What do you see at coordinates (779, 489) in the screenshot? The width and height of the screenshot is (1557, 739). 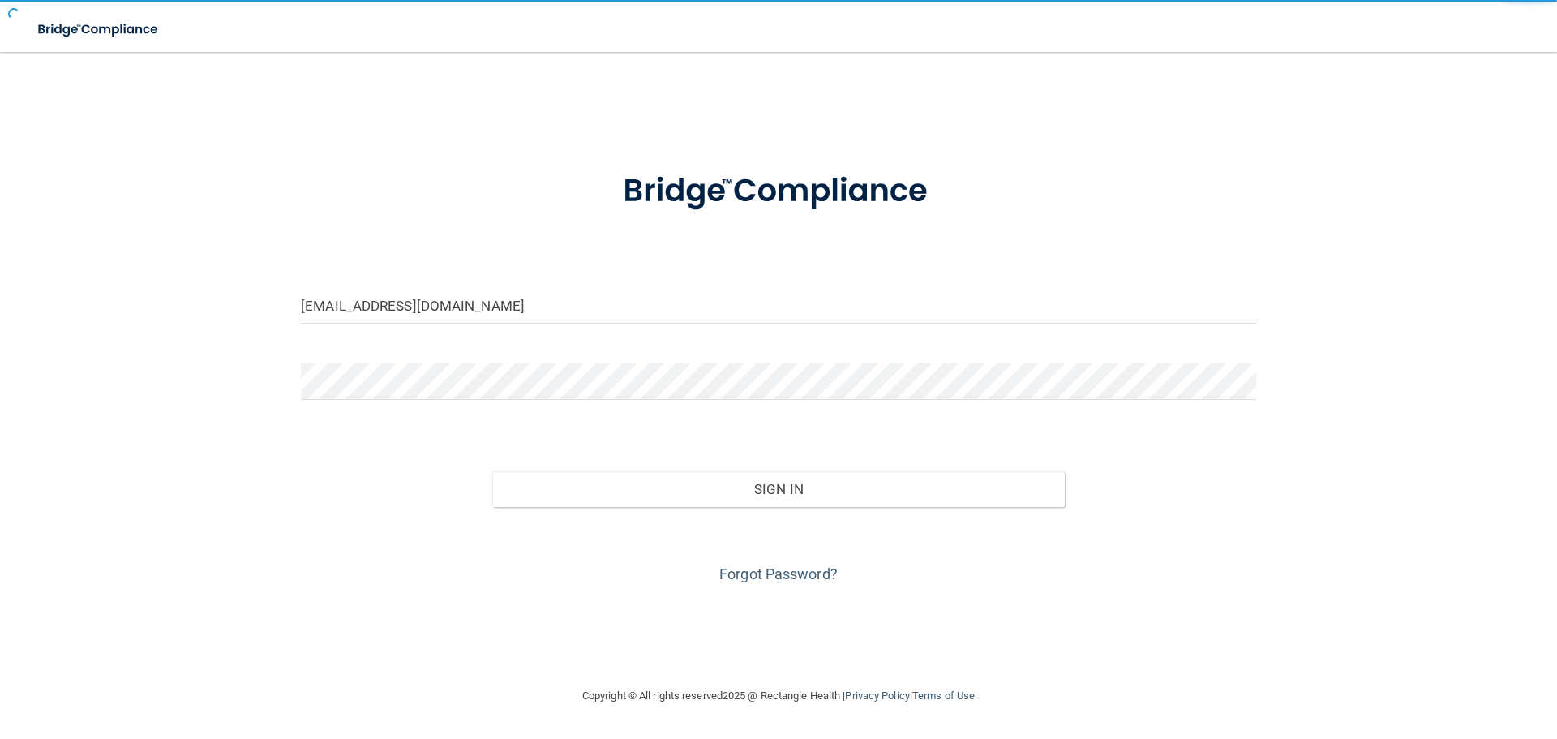 I see `button: Sign In` at bounding box center [779, 489].